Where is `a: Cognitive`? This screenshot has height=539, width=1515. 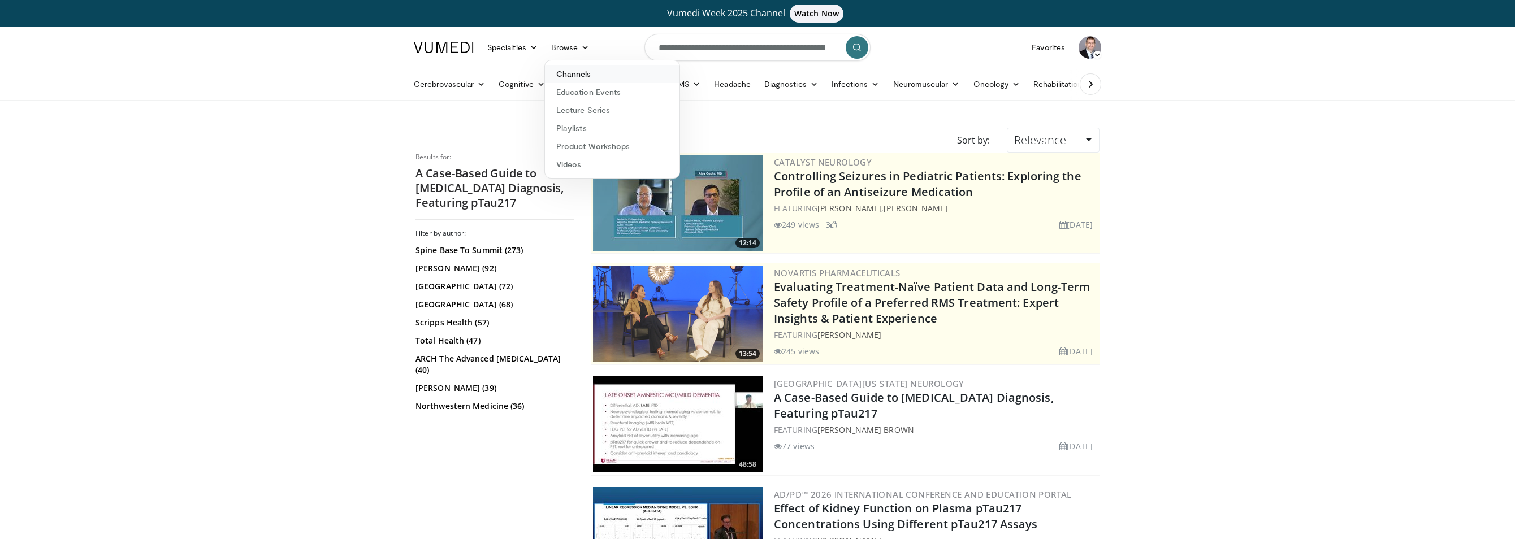
a: Cognitive is located at coordinates (522, 84).